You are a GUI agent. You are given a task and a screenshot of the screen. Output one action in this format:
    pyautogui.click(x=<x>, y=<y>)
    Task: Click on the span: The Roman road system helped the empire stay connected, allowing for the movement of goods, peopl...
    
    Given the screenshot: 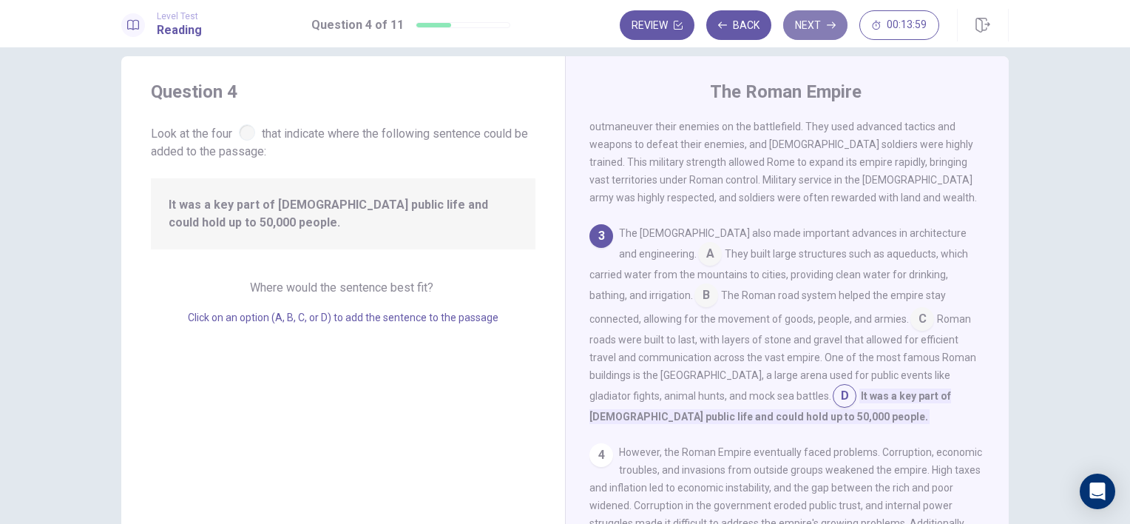 What is the action you would take?
    pyautogui.click(x=768, y=307)
    